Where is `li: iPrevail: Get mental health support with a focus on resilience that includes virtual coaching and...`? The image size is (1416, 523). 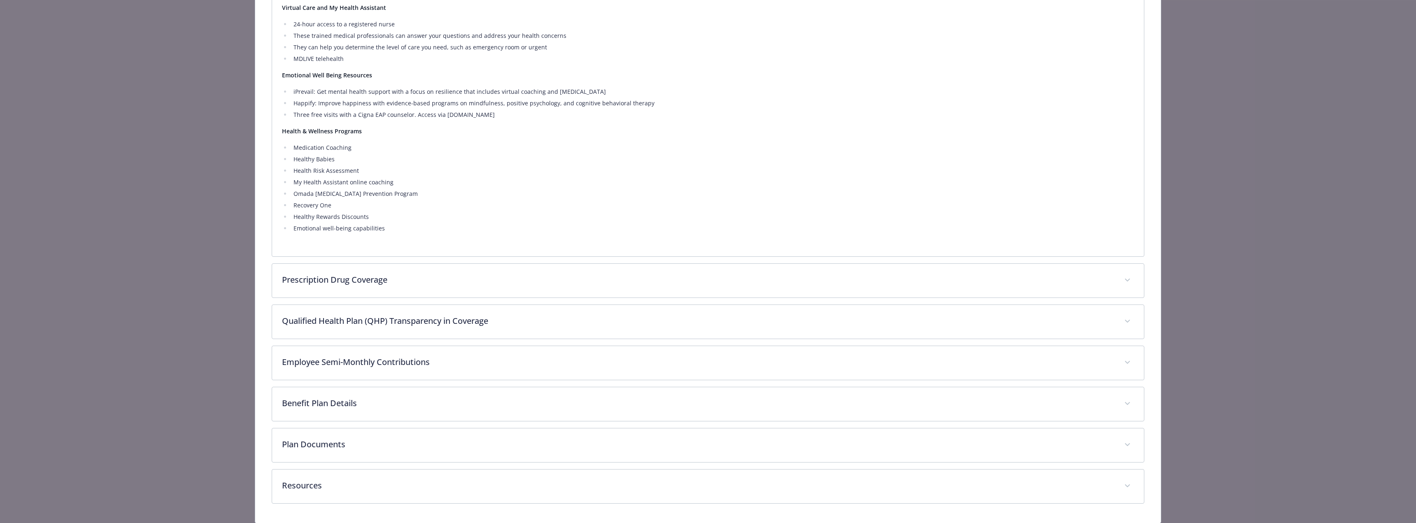 li: iPrevail: Get mental health support with a focus on resilience that includes virtual coaching and... is located at coordinates (712, 92).